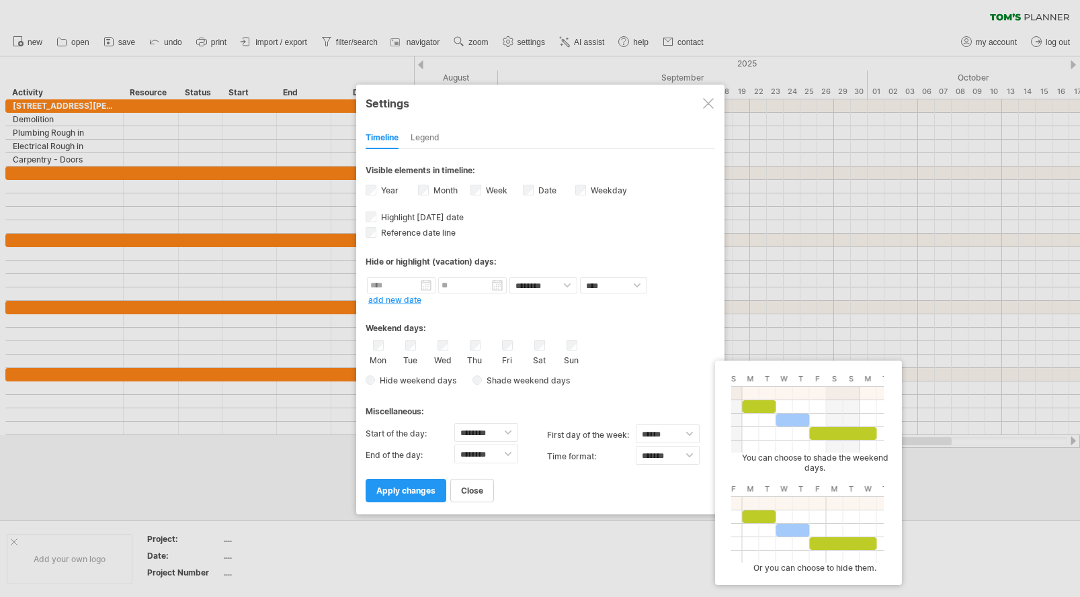 This screenshot has width=1080, height=597. Describe the element at coordinates (417, 232) in the screenshot. I see `span: Reference date line` at that location.